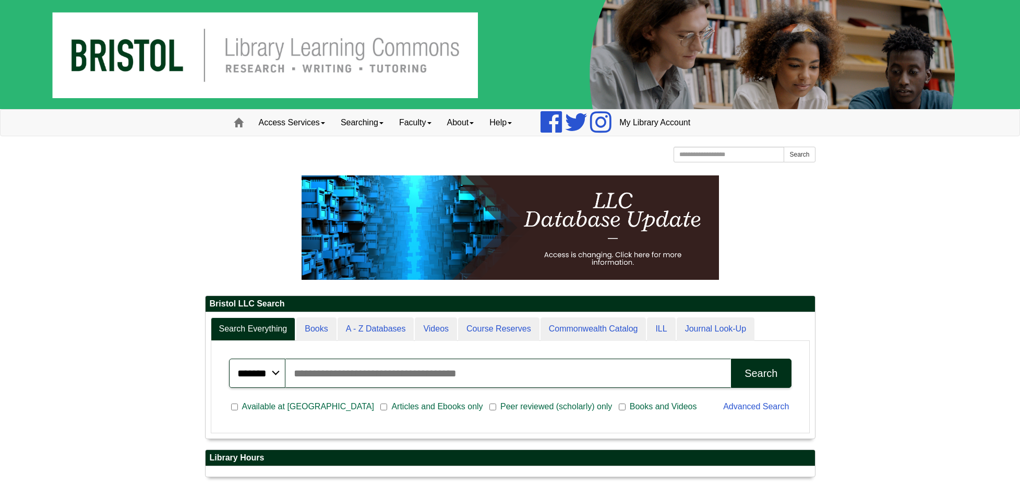  Describe the element at coordinates (661, 329) in the screenshot. I see `a: ILL` at that location.